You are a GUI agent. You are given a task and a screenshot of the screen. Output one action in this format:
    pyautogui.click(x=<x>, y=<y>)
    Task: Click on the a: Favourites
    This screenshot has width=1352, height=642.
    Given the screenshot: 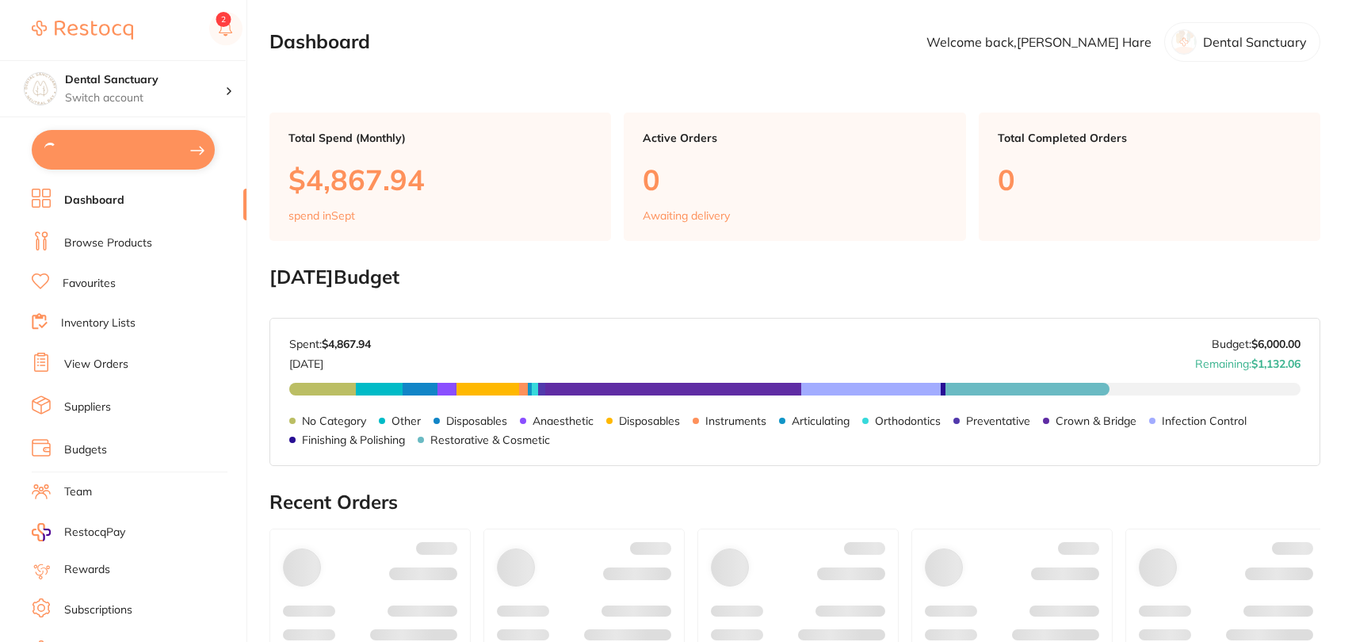 What is the action you would take?
    pyautogui.click(x=89, y=284)
    